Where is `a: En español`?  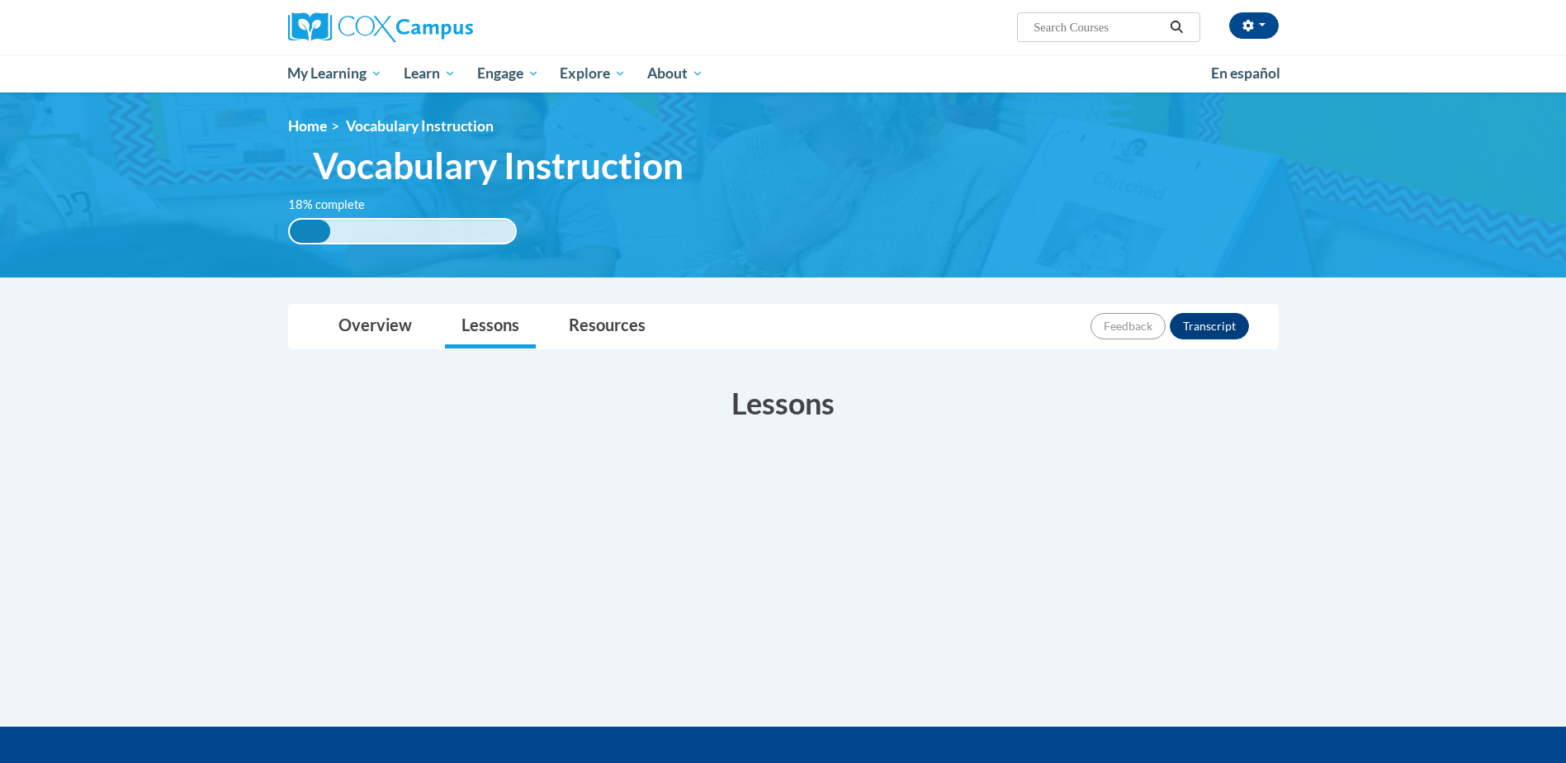 a: En español is located at coordinates (1245, 73).